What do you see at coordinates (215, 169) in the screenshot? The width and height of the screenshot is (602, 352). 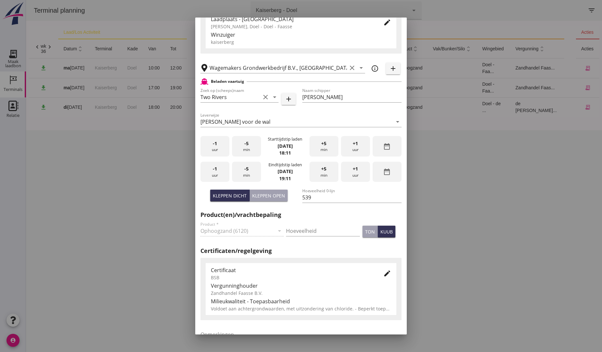 I see `span: -1` at bounding box center [215, 169].